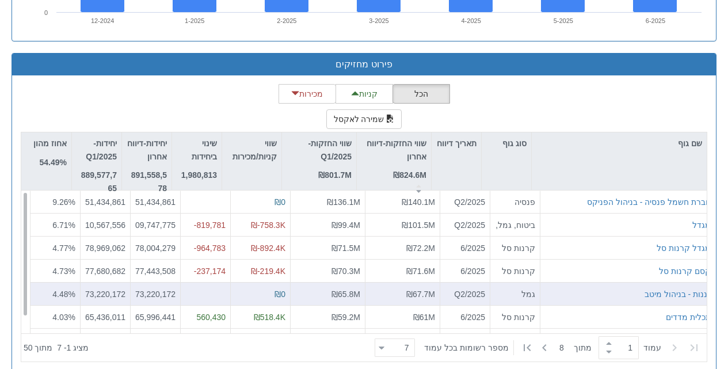  What do you see at coordinates (206, 225) in the screenshot?
I see `div: -819,781` at bounding box center [206, 225].